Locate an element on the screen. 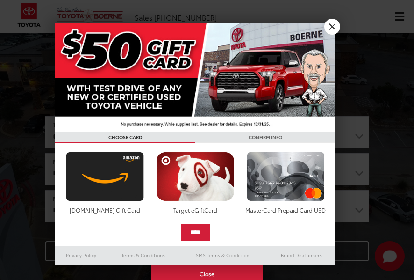 This screenshot has width=414, height=280. img: mastercard.png is located at coordinates (286, 176).